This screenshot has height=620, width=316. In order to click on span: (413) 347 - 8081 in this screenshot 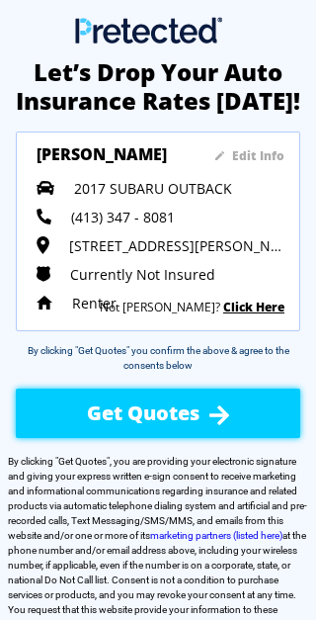, I will do `click(123, 216)`.